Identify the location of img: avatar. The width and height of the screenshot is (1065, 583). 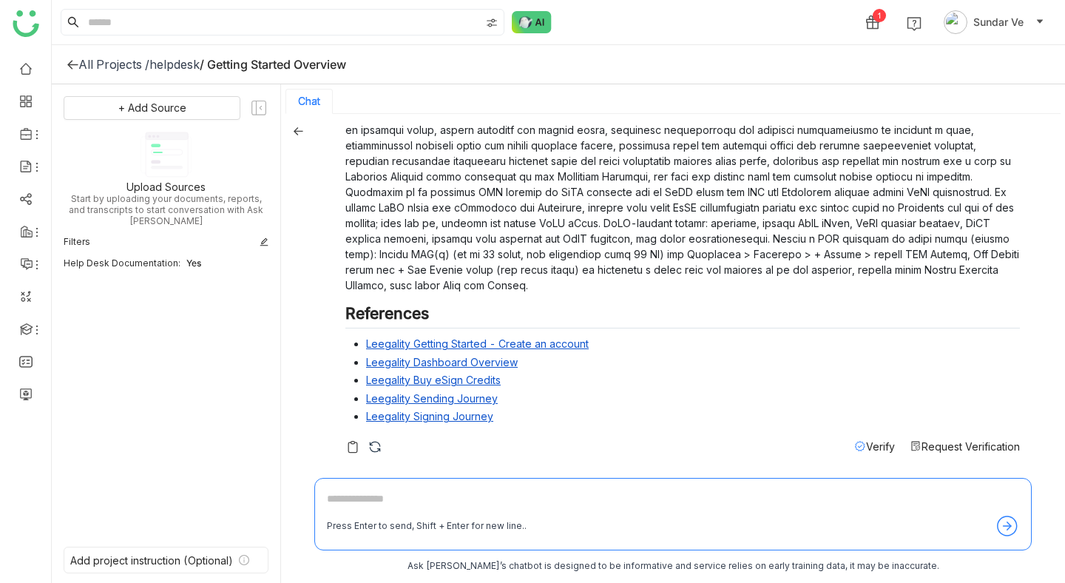
(956, 22).